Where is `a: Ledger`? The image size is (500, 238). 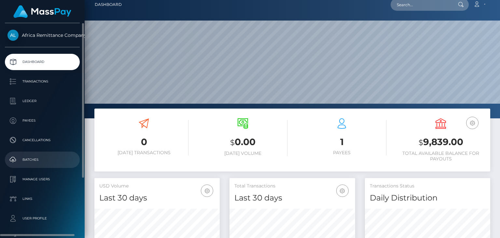 a: Ledger is located at coordinates (42, 101).